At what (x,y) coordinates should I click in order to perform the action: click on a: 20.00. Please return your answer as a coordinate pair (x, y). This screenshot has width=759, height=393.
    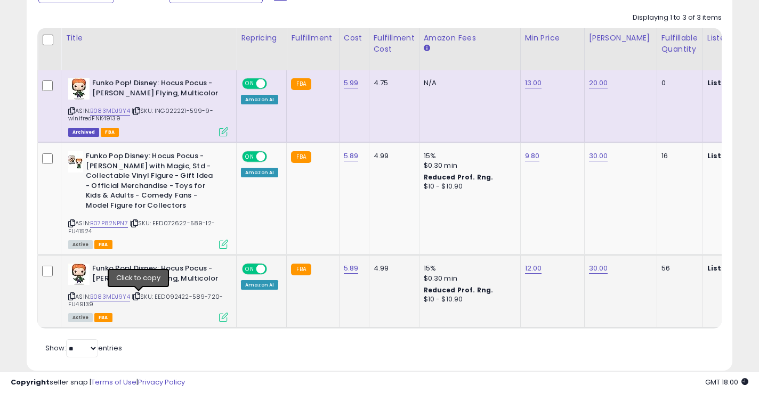
    Looking at the image, I should click on (598, 83).